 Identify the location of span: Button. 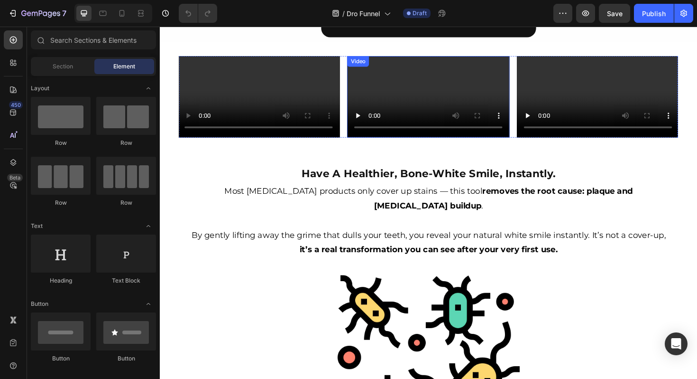
(39, 304).